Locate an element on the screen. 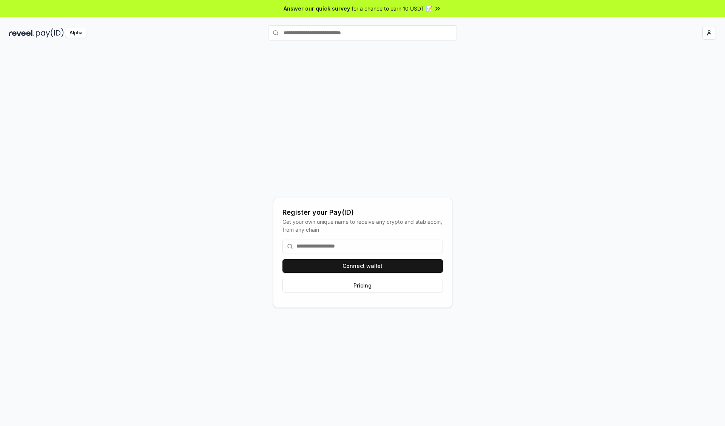  button: Pricing is located at coordinates (363, 286).